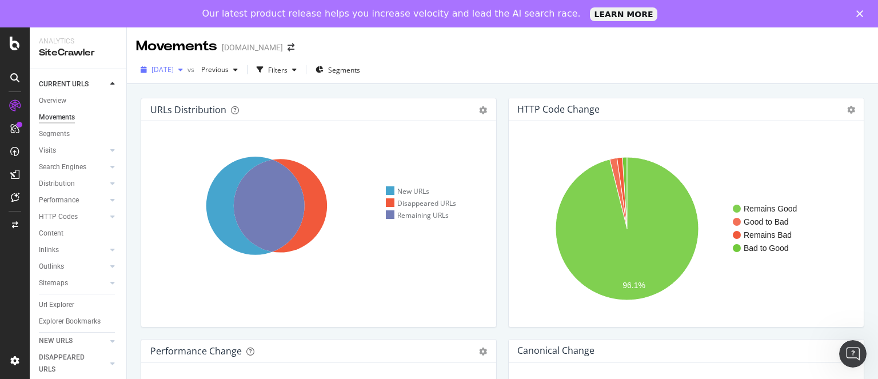  What do you see at coordinates (196, 351) in the screenshot?
I see `div: Performance Change` at bounding box center [196, 351].